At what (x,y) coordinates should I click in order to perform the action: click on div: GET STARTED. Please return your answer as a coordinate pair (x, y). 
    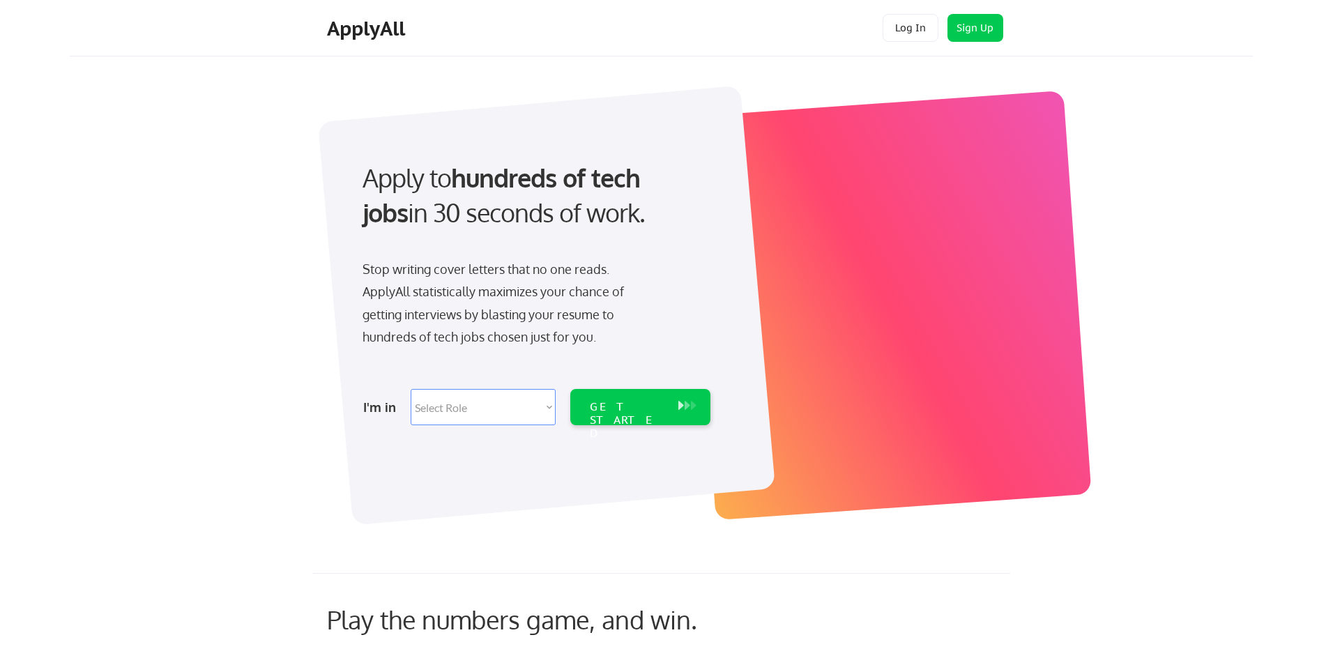
    Looking at the image, I should click on (627, 420).